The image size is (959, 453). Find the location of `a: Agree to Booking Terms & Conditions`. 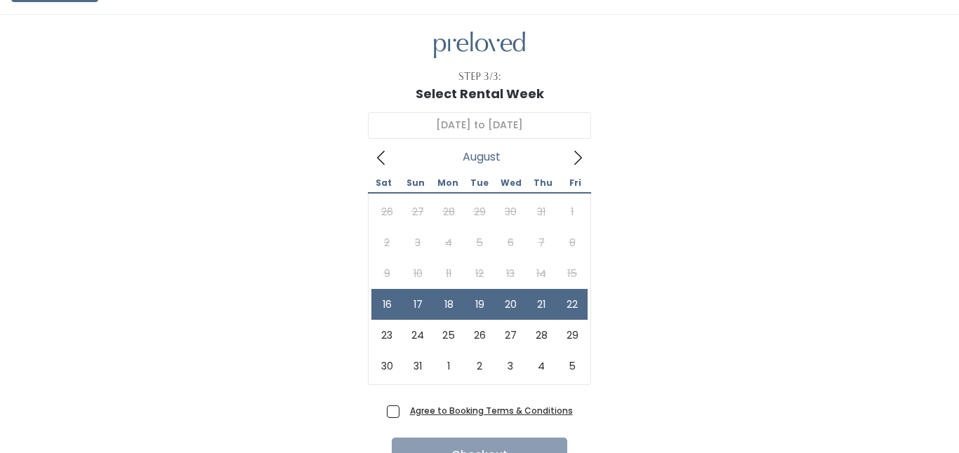

a: Agree to Booking Terms & Conditions is located at coordinates (491, 411).